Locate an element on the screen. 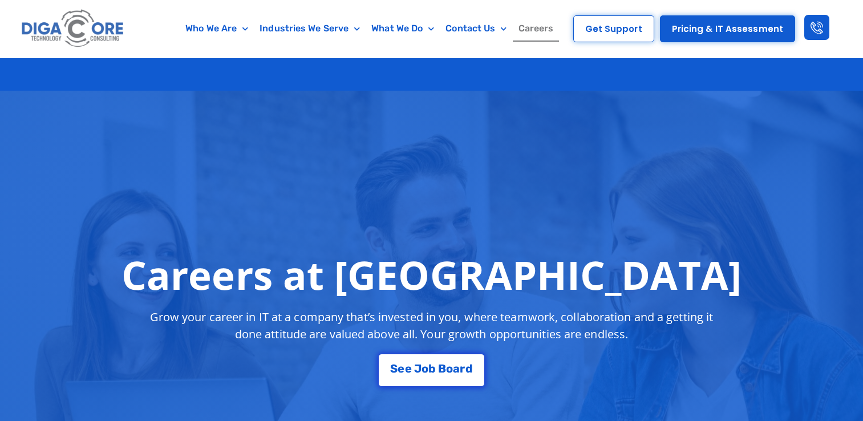  a: Who We Are is located at coordinates (217, 29).